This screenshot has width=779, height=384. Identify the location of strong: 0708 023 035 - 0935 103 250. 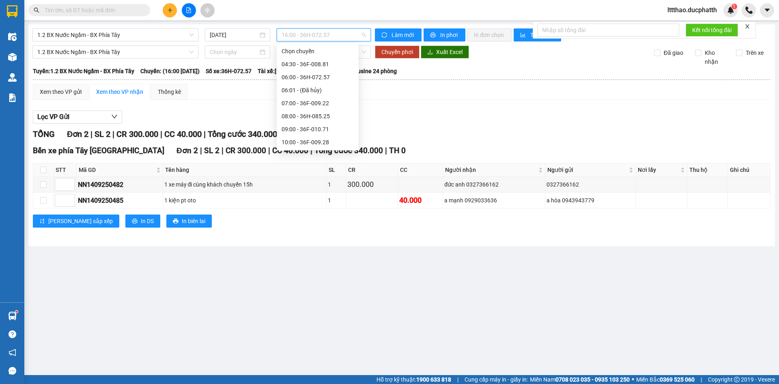
(593, 379).